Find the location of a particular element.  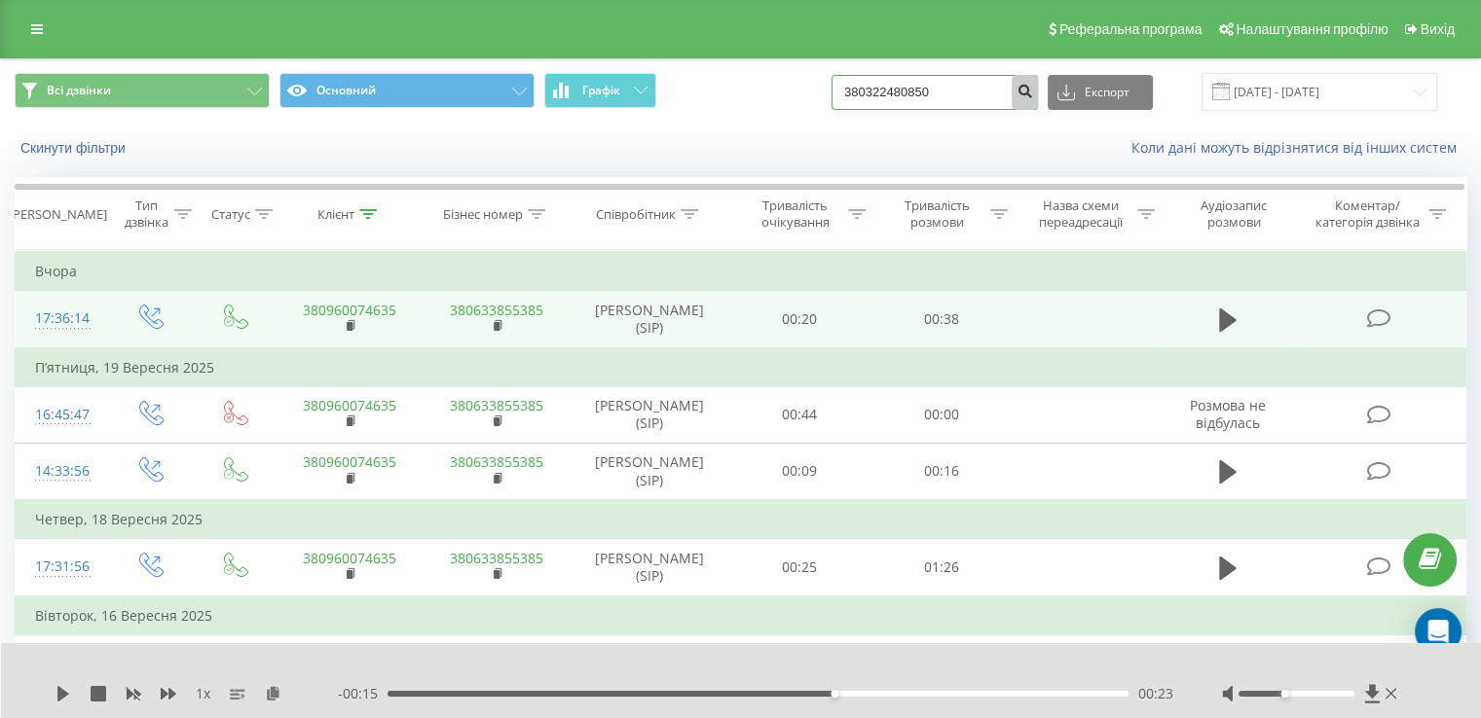

span: - 00:15 is located at coordinates (362, 694).